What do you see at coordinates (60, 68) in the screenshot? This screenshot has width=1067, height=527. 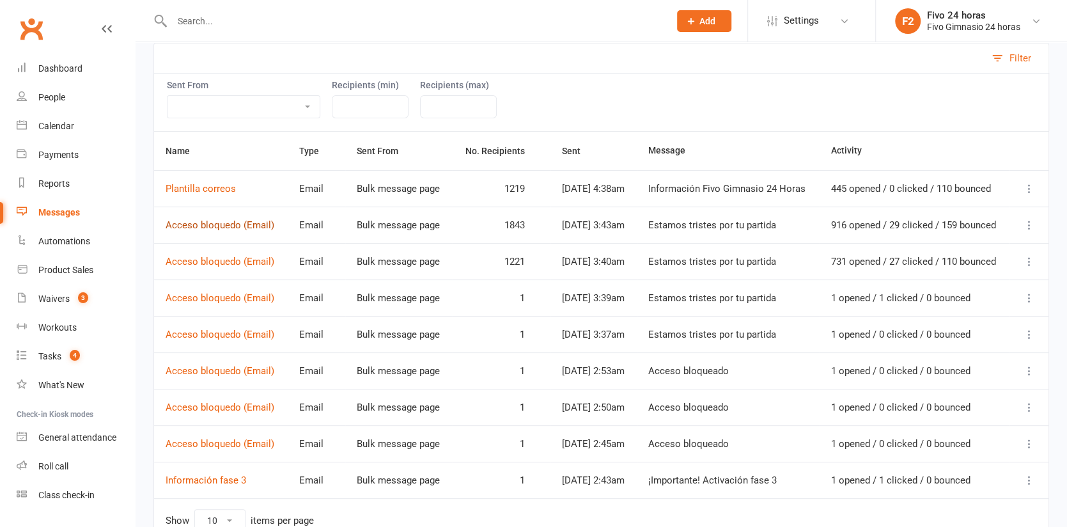 I see `div: Dashboard` at bounding box center [60, 68].